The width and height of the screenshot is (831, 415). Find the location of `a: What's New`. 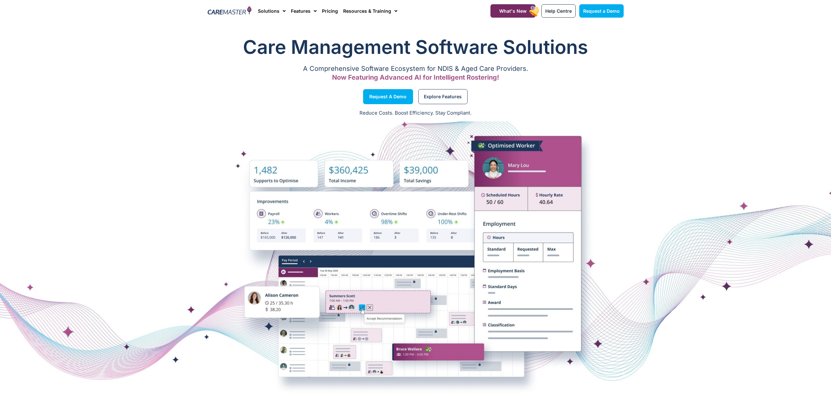

a: What's New is located at coordinates (513, 11).